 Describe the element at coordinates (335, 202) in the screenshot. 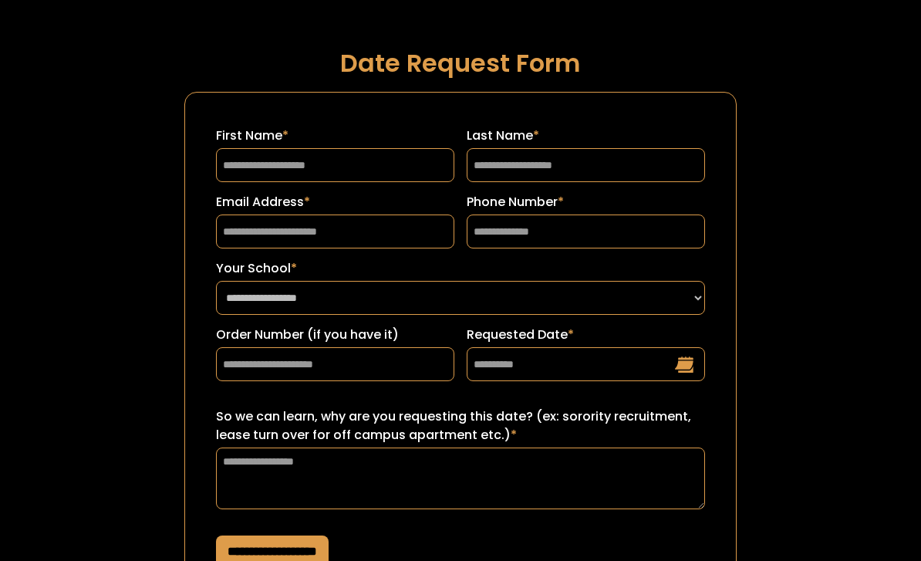

I see `label: Email Address` at that location.